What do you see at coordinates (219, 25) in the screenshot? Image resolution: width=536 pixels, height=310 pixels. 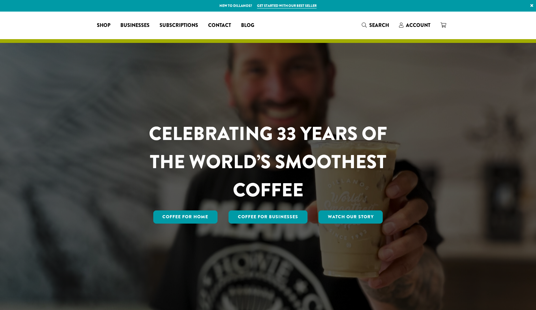 I see `span: Contact` at bounding box center [219, 25].